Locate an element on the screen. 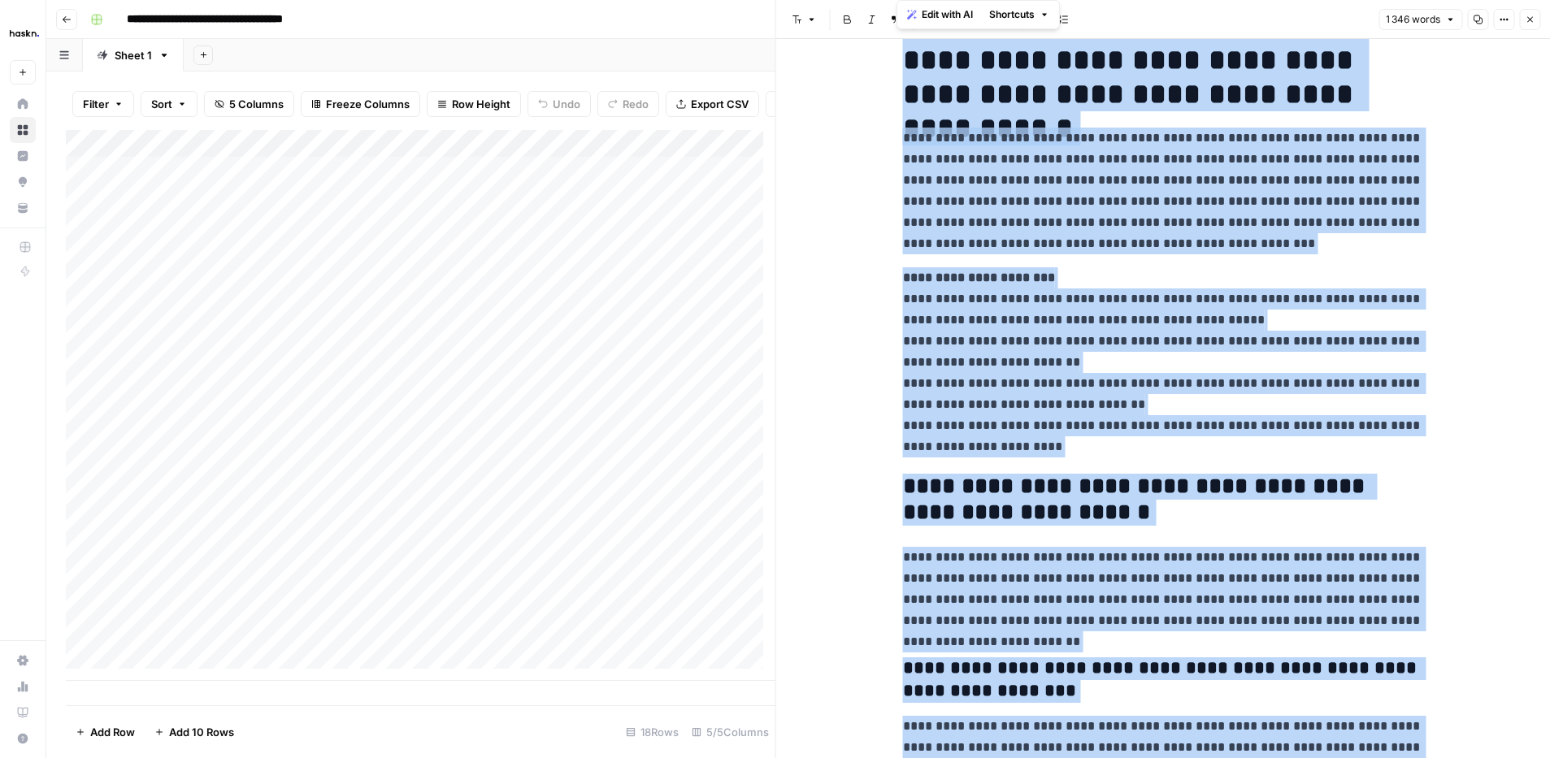  a: Home is located at coordinates (23, 104).